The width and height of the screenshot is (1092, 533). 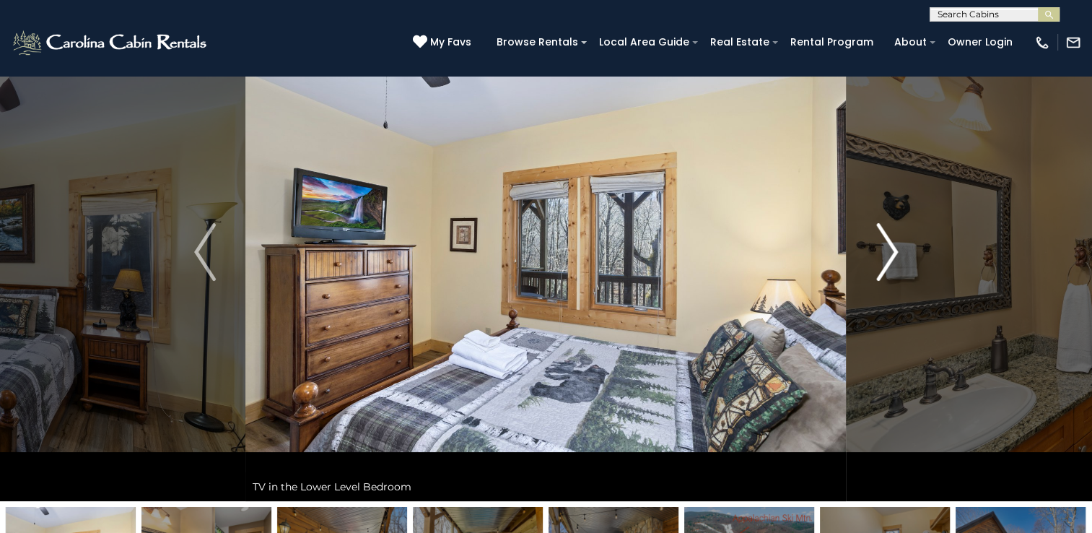 I want to click on button: Next, so click(x=887, y=252).